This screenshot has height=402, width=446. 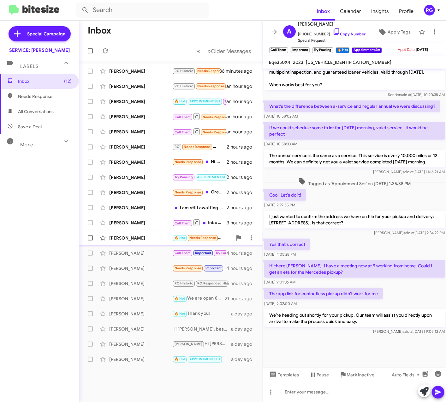 What do you see at coordinates (202, 359) in the screenshot?
I see `div: Thank you` at bounding box center [202, 359].